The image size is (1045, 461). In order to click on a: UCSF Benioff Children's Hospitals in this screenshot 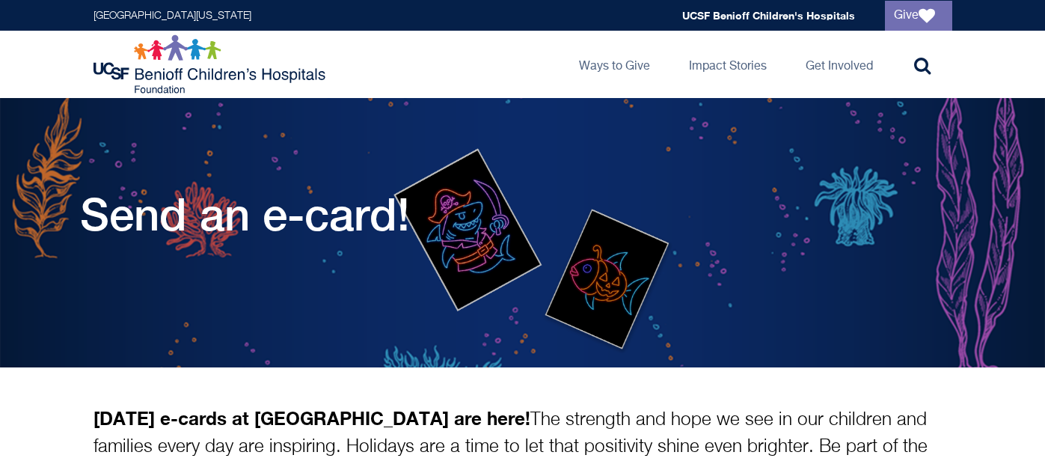, I will do `click(768, 15)`.